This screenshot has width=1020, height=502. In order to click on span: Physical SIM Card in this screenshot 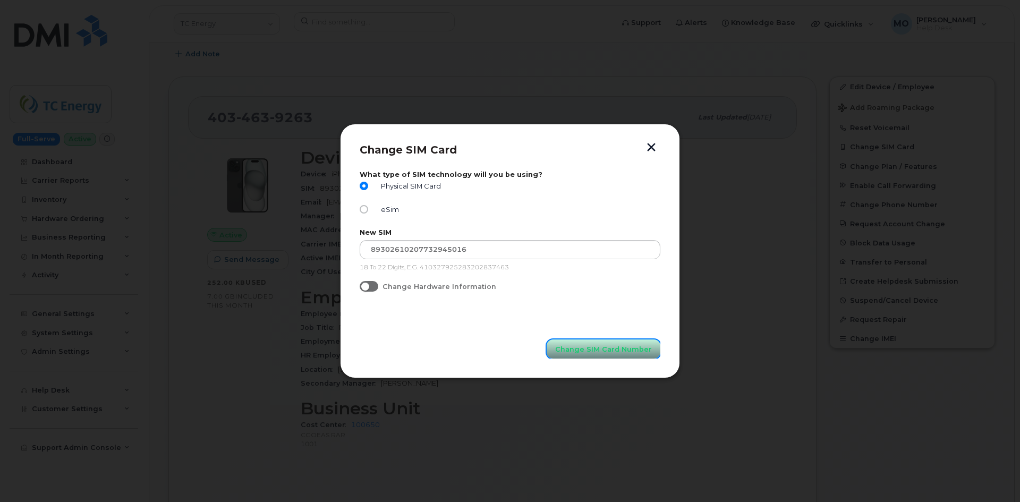, I will do `click(409, 186)`.